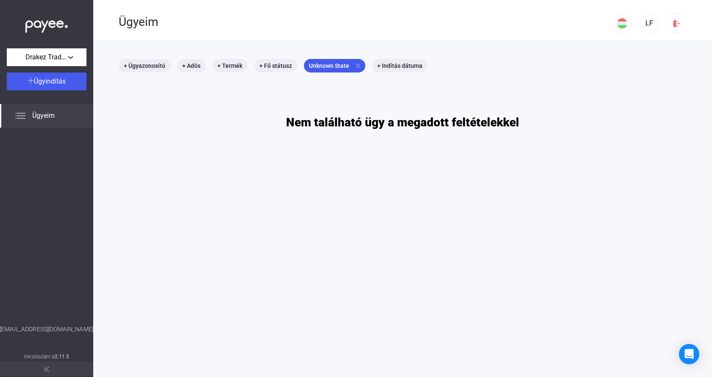 Image resolution: width=712 pixels, height=377 pixels. What do you see at coordinates (334, 66) in the screenshot?
I see `mat-chip: Unknown State` at bounding box center [334, 66].